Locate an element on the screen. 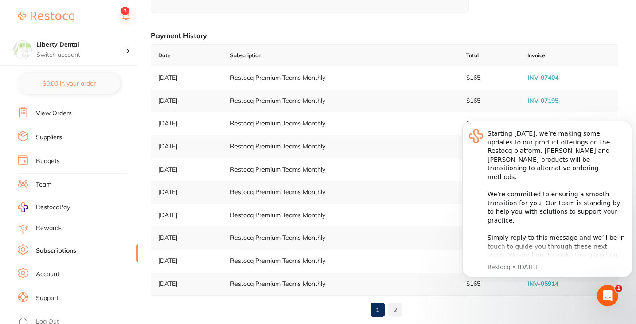  a: RestocqPay is located at coordinates (44, 207).